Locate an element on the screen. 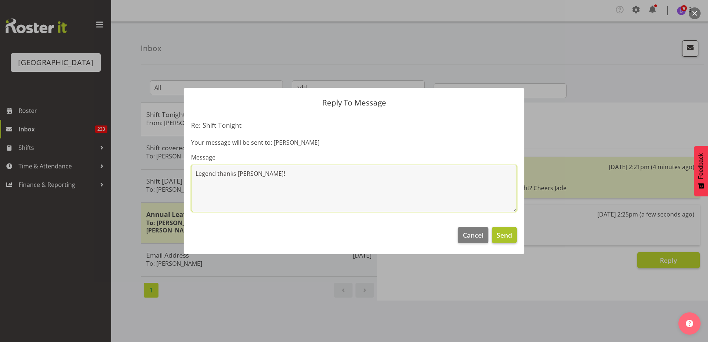 The width and height of the screenshot is (708, 342). h5: Re: Shift Tonight is located at coordinates (354, 125).